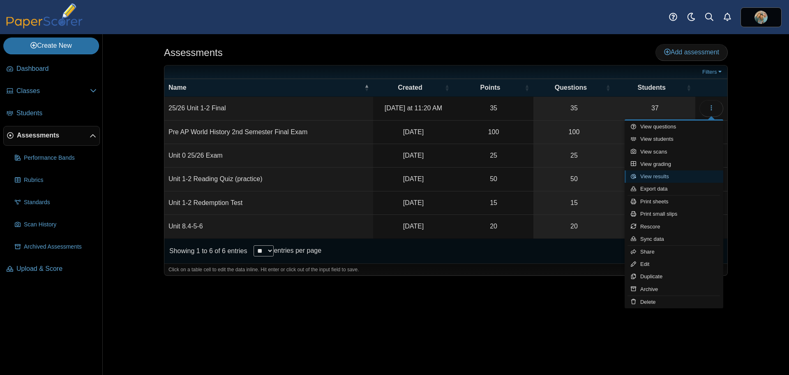  Describe the element at coordinates (446, 269) in the screenshot. I see `div: Click on a table cell to edit the data inline. Hit enter or click out of the input field to save.` at that location.